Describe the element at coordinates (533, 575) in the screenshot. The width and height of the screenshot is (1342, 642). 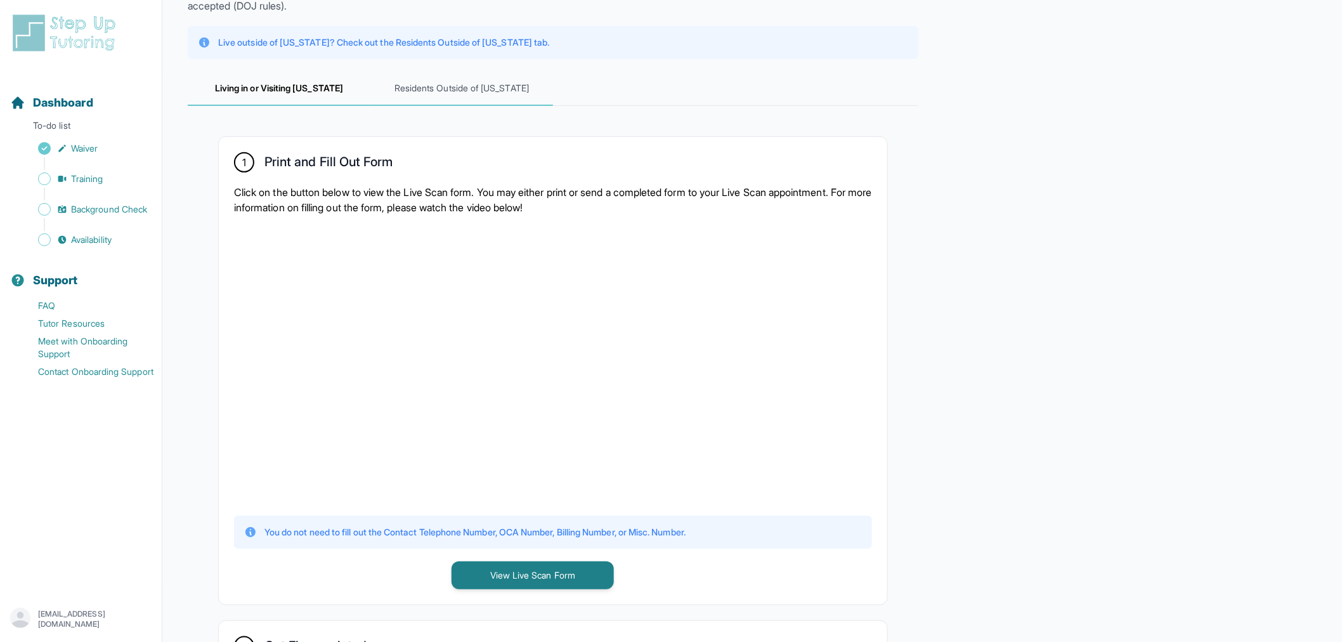
I see `button: View Live Scan Form` at that location.